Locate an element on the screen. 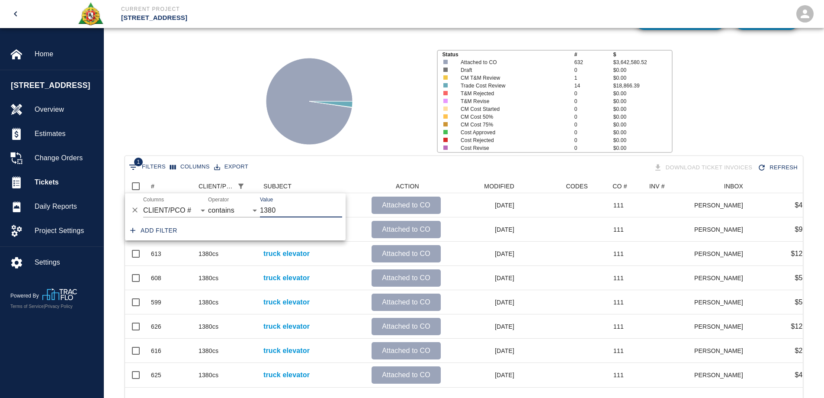  button: Export is located at coordinates (231, 167).